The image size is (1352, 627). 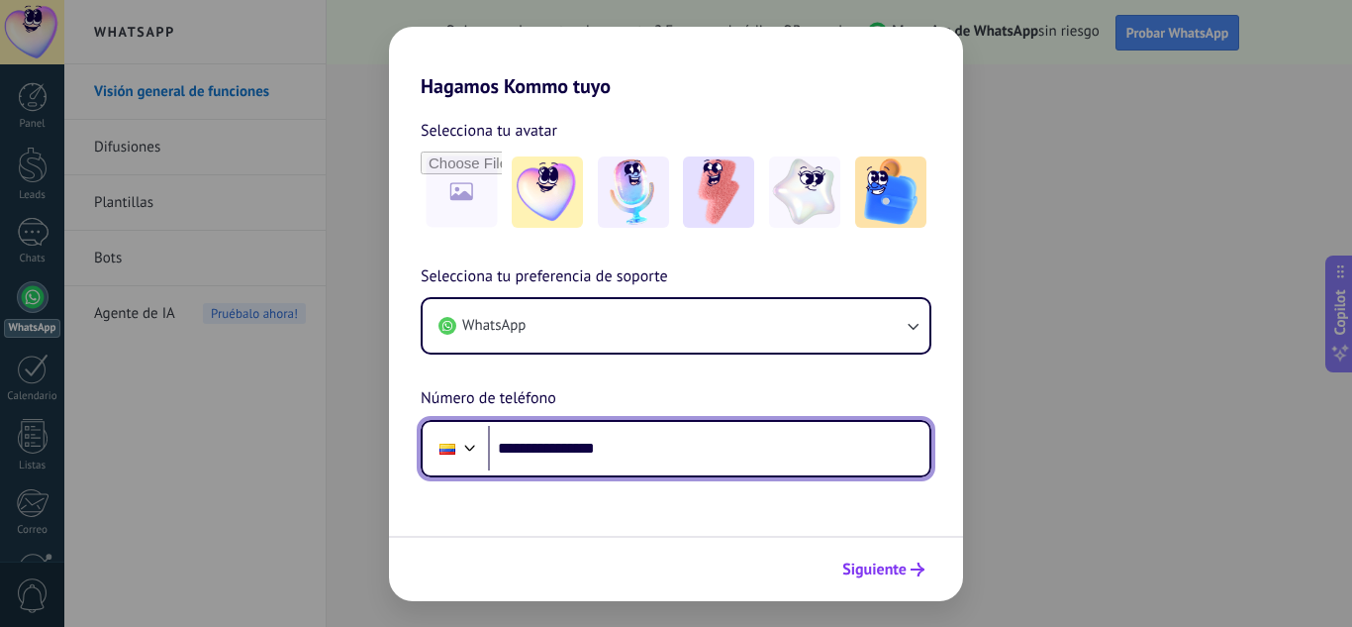 What do you see at coordinates (544, 277) in the screenshot?
I see `span: Selecciona tu preferencia de soporte` at bounding box center [544, 277].